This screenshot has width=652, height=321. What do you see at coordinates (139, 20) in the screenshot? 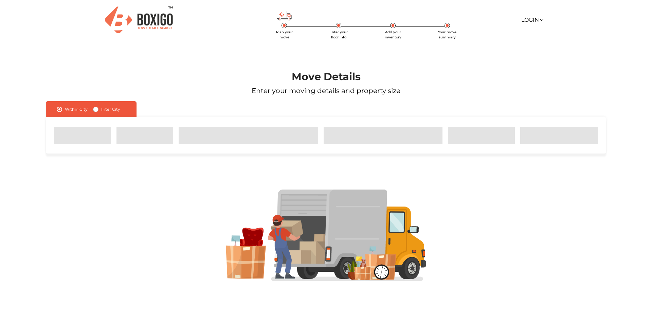
I see `img: Boxigo` at bounding box center [139, 20].